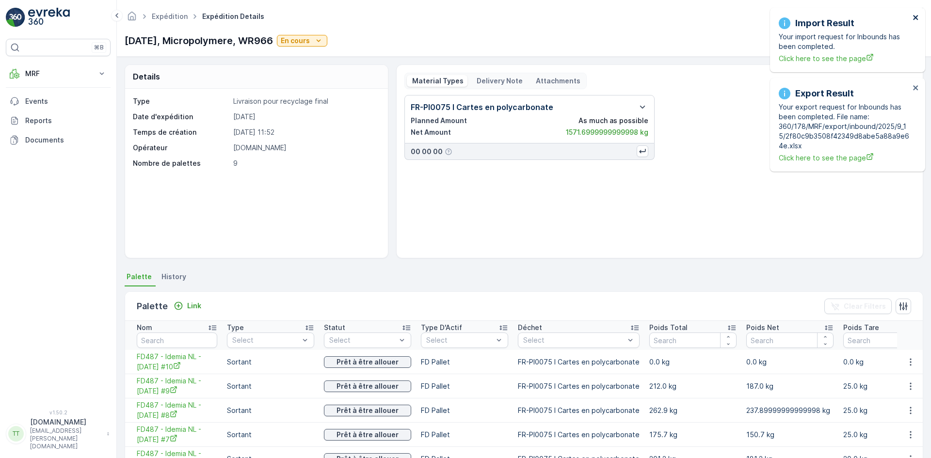 Image resolution: width=931 pixels, height=458 pixels. I want to click on button: En cours, so click(302, 41).